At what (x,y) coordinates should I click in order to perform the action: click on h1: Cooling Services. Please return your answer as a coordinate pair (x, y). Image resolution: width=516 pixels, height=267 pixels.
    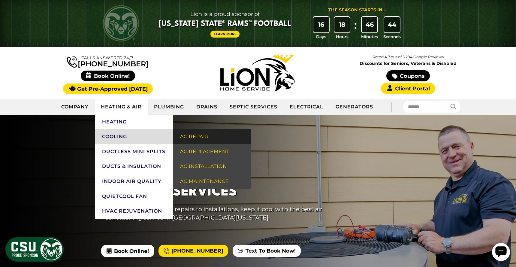
    Looking at the image, I should click on (214, 192).